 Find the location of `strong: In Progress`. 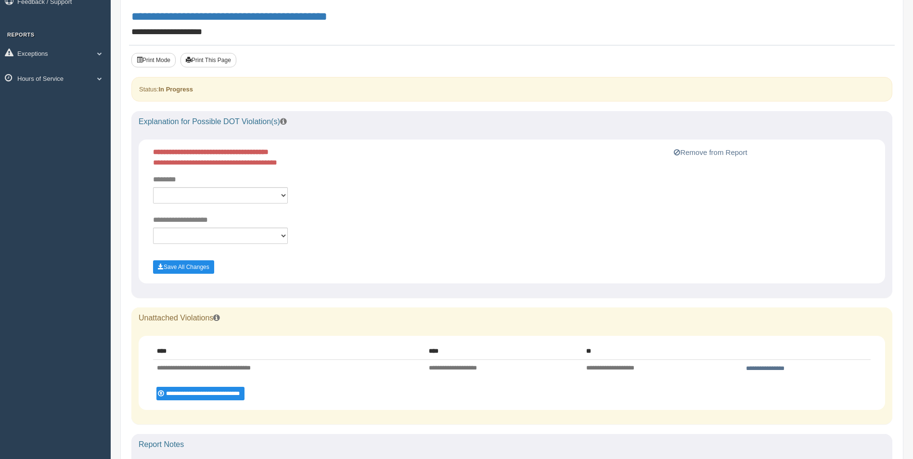

strong: In Progress is located at coordinates (176, 89).